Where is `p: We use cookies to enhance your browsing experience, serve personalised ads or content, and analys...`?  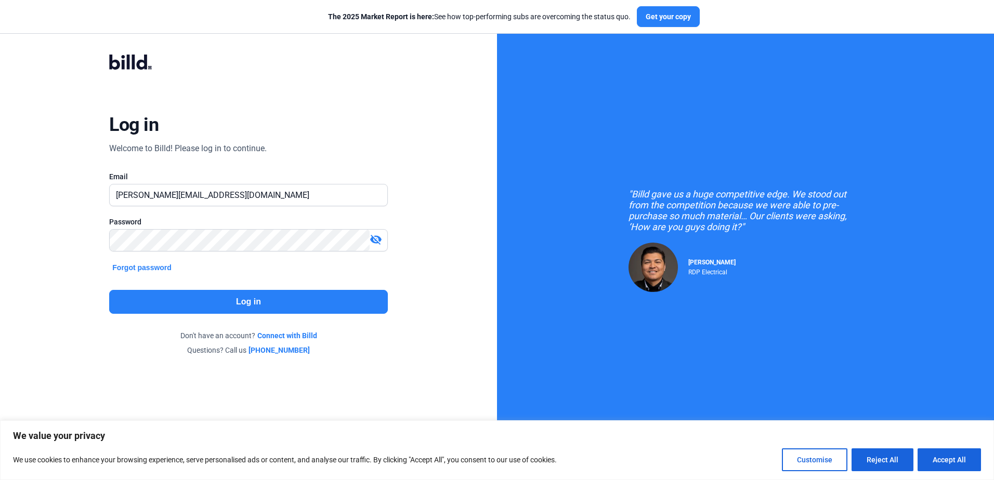
p: We use cookies to enhance your browsing experience, serve personalised ads or content, and analys... is located at coordinates (285, 460).